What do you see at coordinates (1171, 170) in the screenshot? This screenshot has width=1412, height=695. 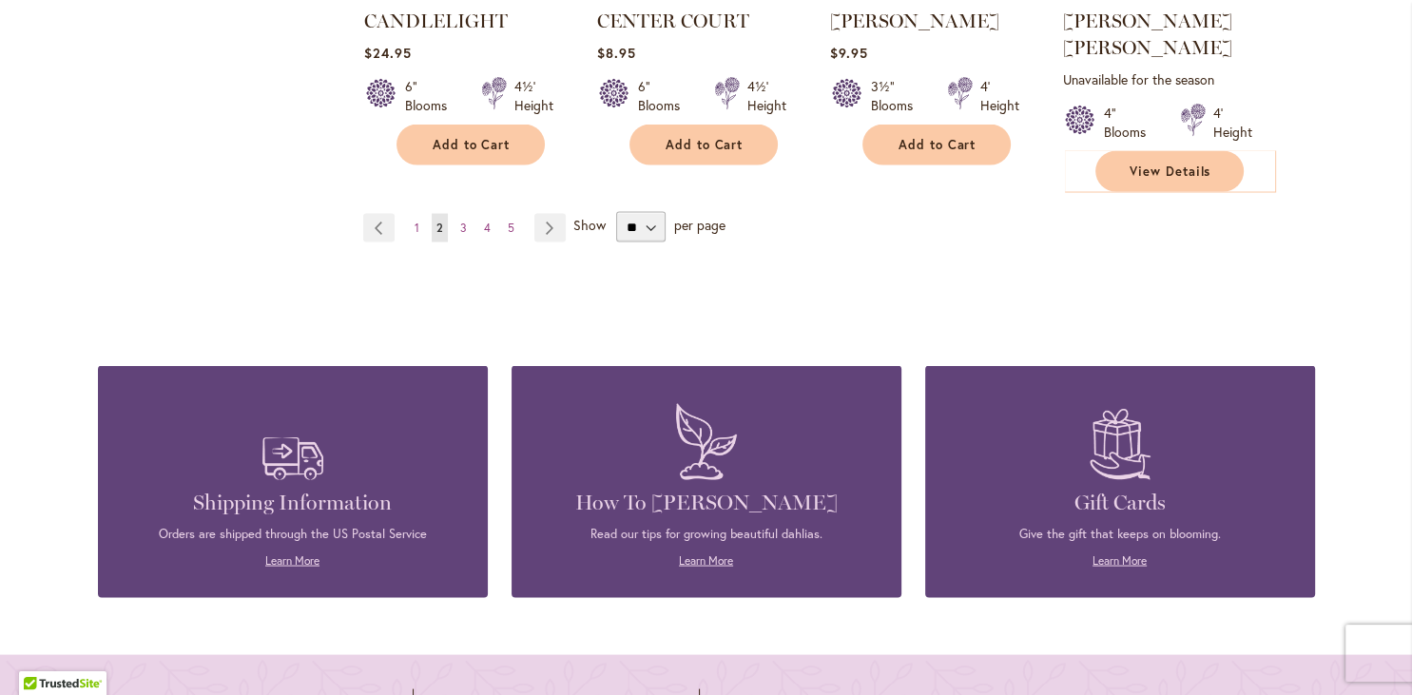 I see `span: View Details` at bounding box center [1171, 170].